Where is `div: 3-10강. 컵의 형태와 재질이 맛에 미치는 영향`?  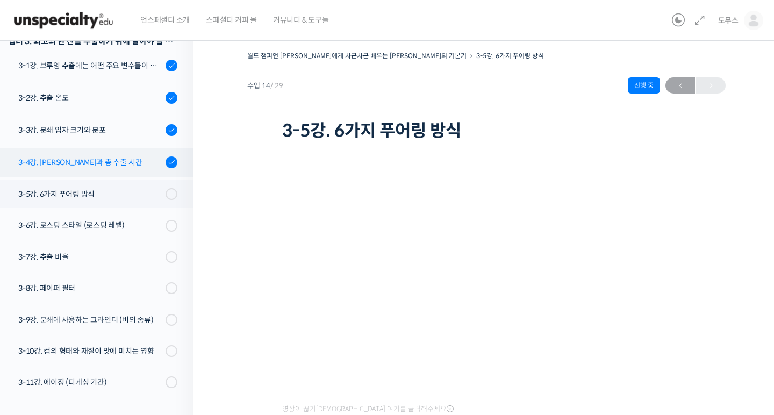 div: 3-10강. 컵의 형태와 재질이 맛에 미치는 영향 is located at coordinates (90, 351).